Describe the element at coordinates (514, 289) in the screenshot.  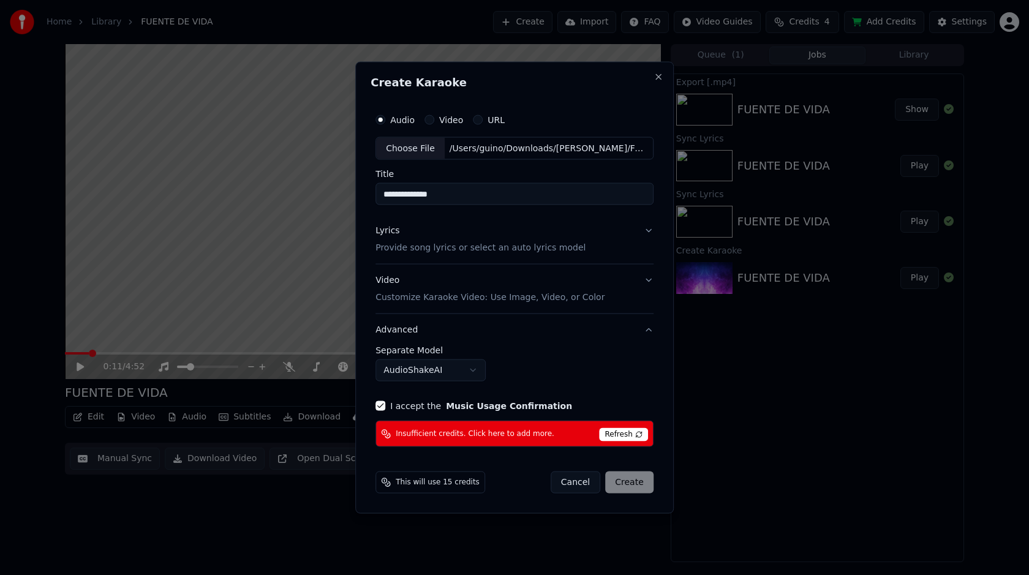
I see `button: VideoCustomize Karaoke Video: Use Image, Video, or Color` at that location.